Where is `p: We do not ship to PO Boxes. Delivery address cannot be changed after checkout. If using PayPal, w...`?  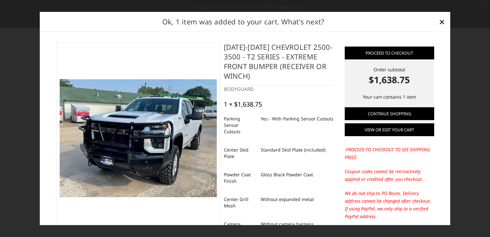 p: We do not ship to PO Boxes. Delivery address cannot be changed after checkout. If using PayPal, w... is located at coordinates (389, 205).